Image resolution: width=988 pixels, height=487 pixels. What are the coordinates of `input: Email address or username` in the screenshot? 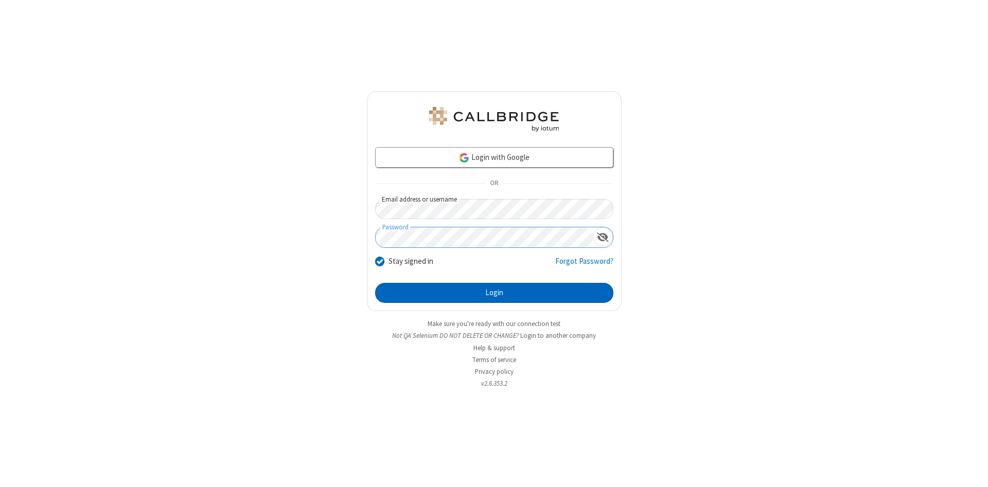 It's located at (494, 209).